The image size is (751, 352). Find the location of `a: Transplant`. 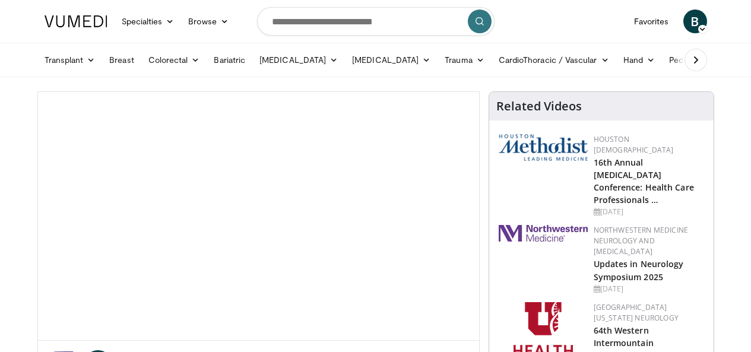

a: Transplant is located at coordinates (70, 60).